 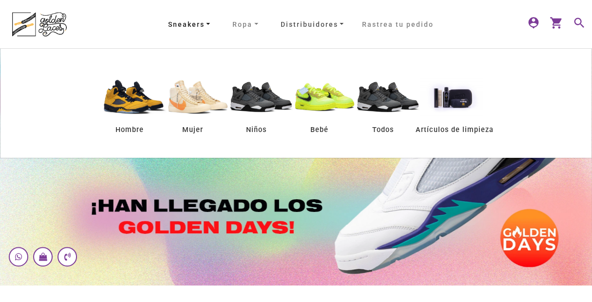 What do you see at coordinates (397, 24) in the screenshot?
I see `a: Rastrea tu pedido` at bounding box center [397, 24].